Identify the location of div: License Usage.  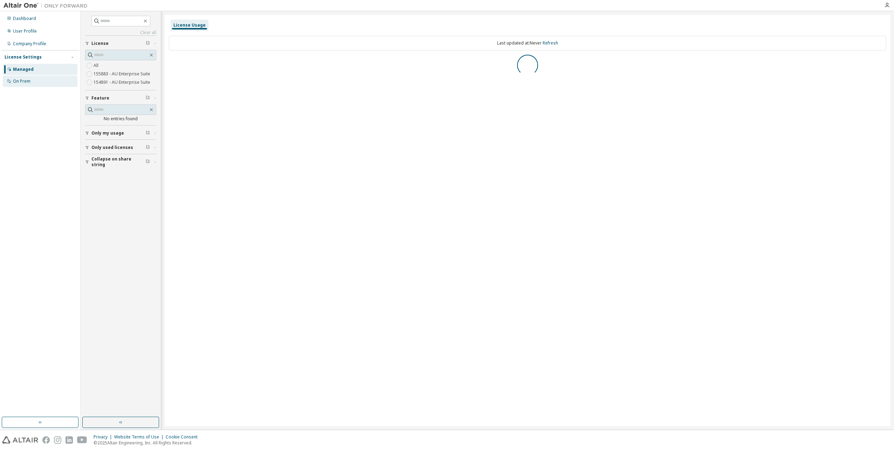
(190, 25).